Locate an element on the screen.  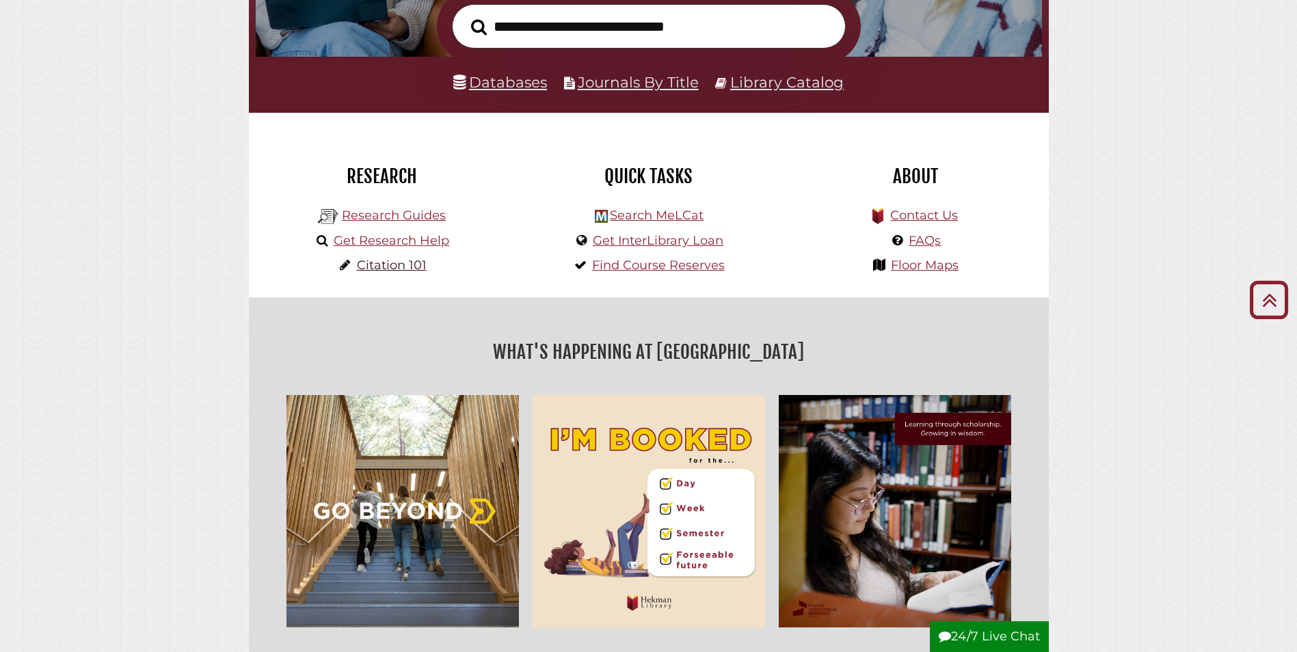
a: FAQs is located at coordinates (924, 241).